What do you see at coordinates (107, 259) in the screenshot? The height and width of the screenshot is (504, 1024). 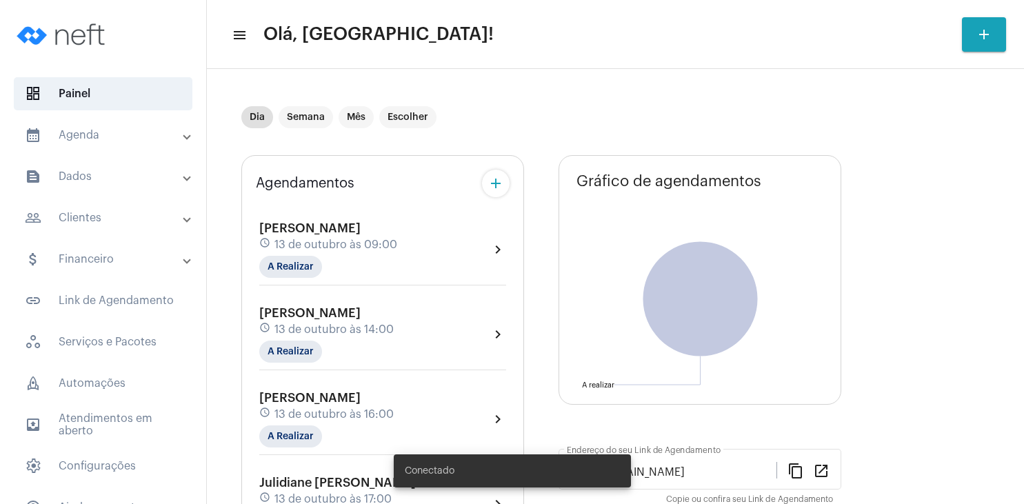 I see `mat-expansion-panel-header: sidenav iconFinanceiro` at bounding box center [107, 259].